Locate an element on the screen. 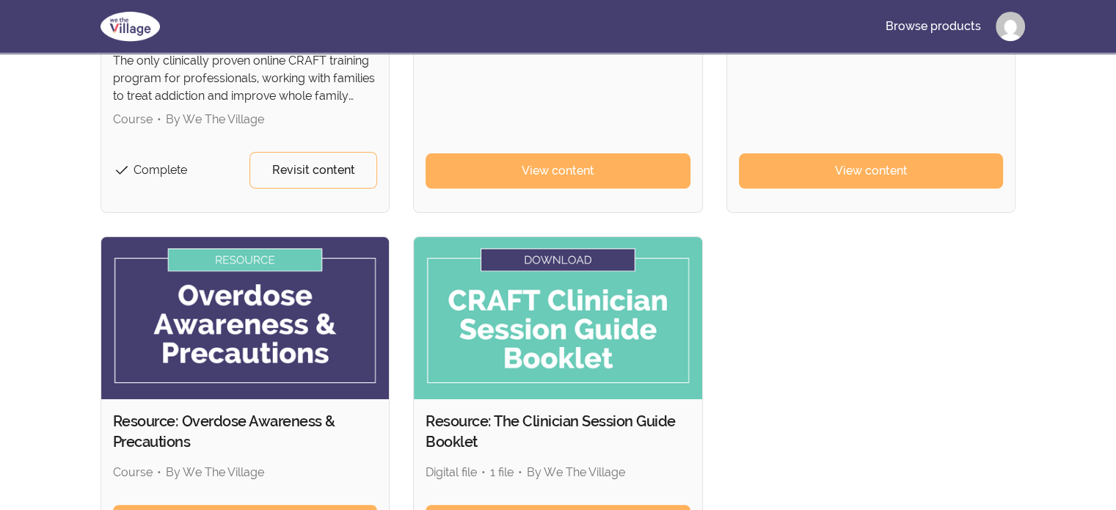 This screenshot has width=1116, height=510. img: Product image for Resource: Overdose Awareness & Precautions is located at coordinates (245, 318).